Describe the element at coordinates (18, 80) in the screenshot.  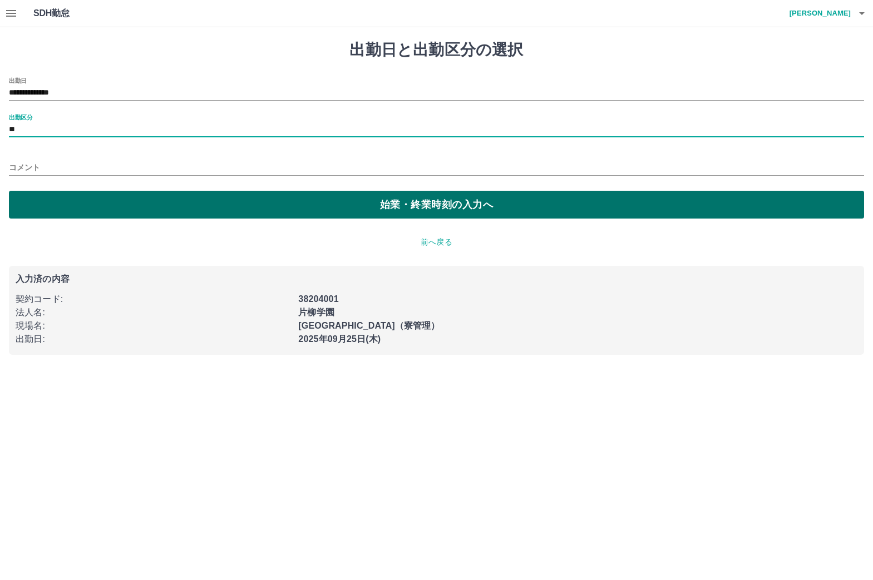
I see `label: 出勤日` at that location.